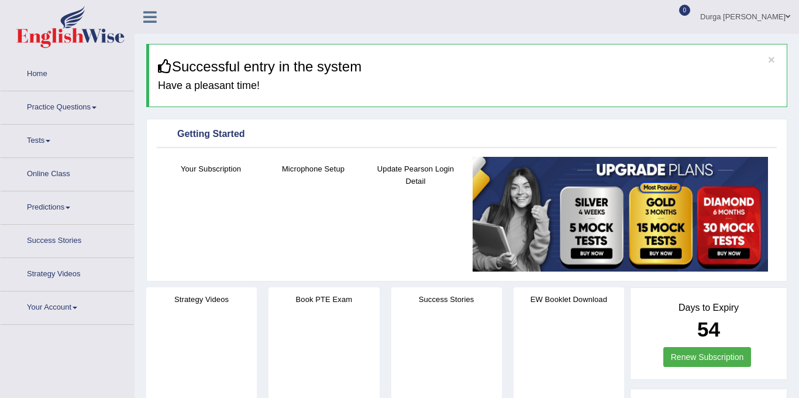 This screenshot has height=398, width=799. I want to click on h4: Success Stories, so click(446, 299).